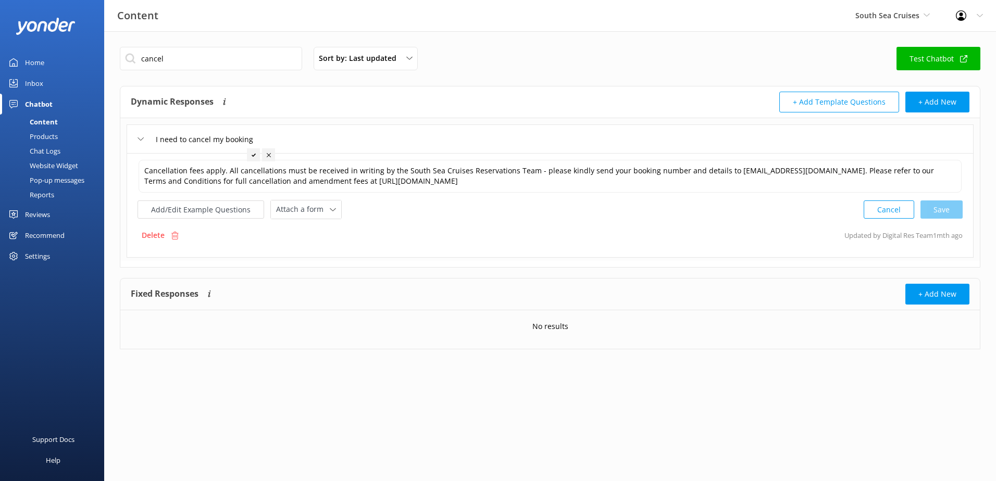 The width and height of the screenshot is (996, 481). Describe the element at coordinates (34, 83) in the screenshot. I see `div: Inbox` at that location.